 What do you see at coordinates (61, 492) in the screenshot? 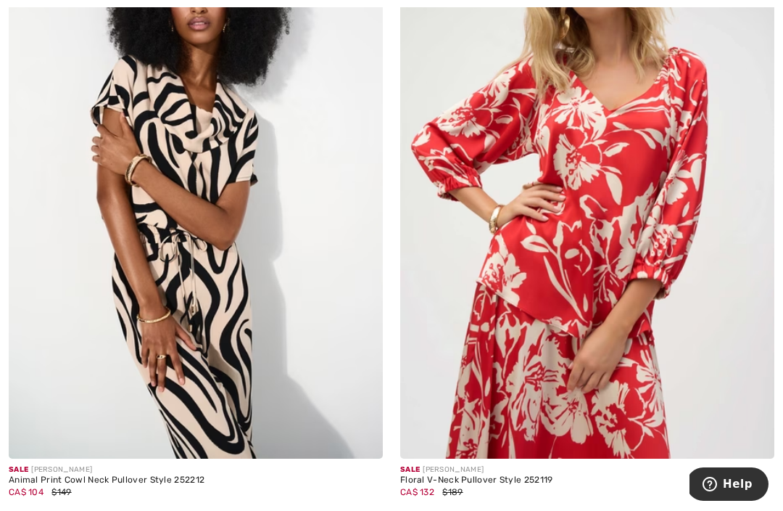
I see `span: $149` at bounding box center [61, 492].